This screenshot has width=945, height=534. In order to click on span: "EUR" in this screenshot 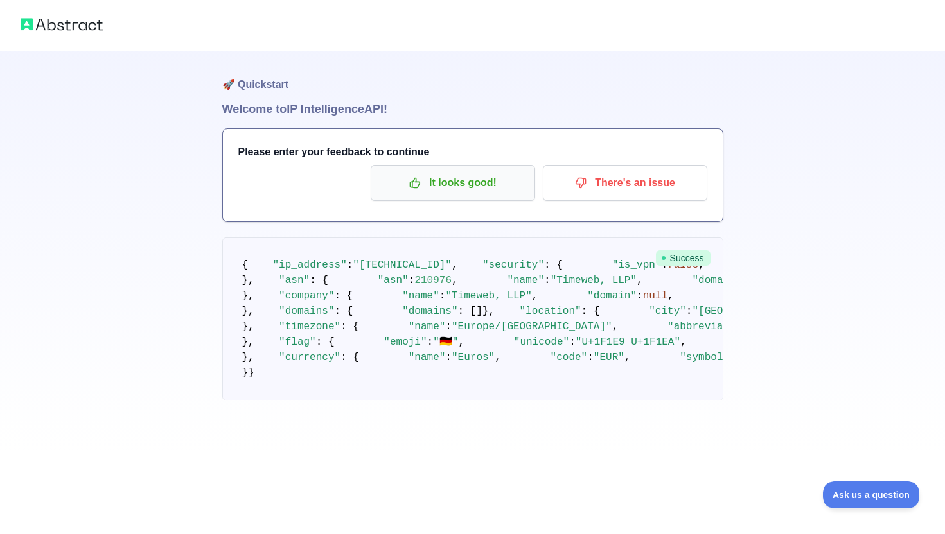, I will do `click(609, 358)`.